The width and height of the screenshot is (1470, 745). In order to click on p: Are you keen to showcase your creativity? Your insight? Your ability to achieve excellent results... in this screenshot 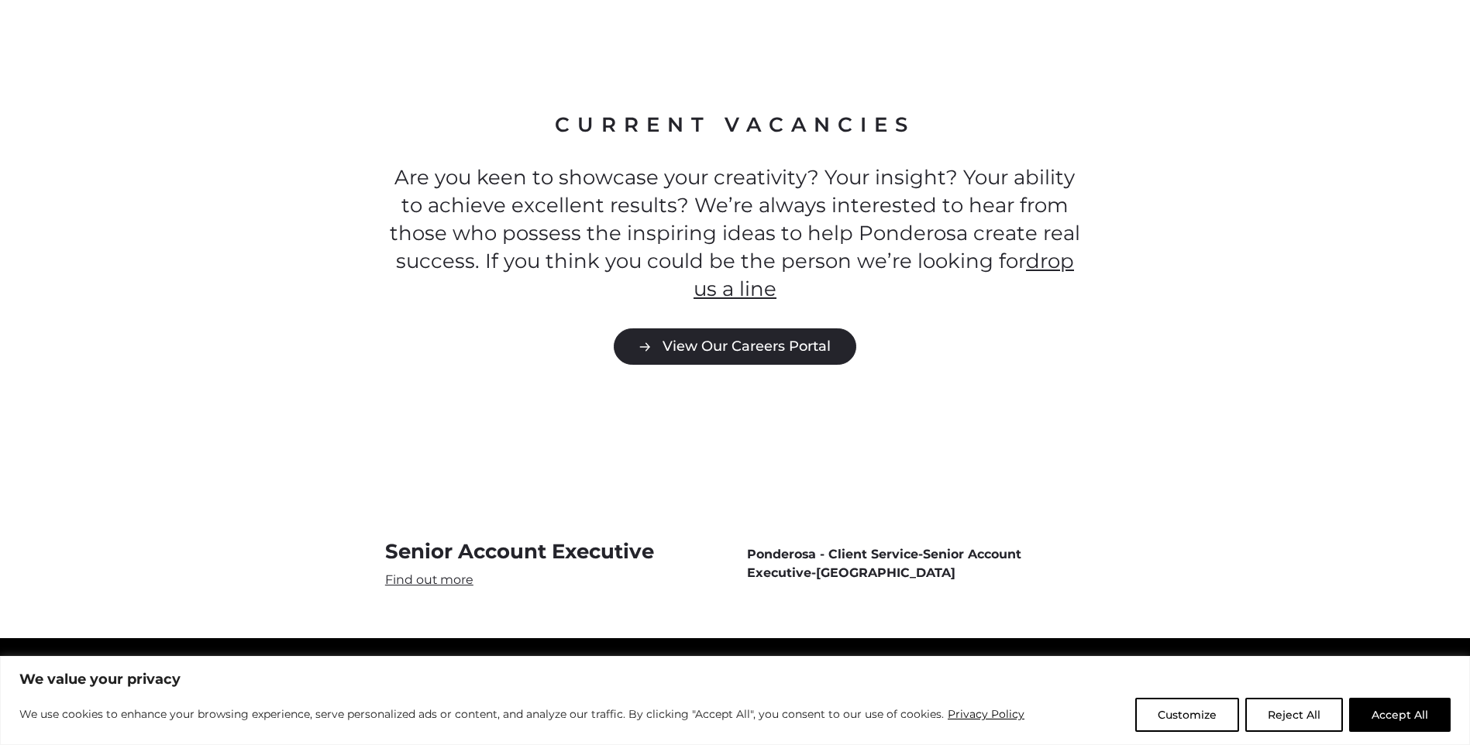, I will do `click(734, 234)`.